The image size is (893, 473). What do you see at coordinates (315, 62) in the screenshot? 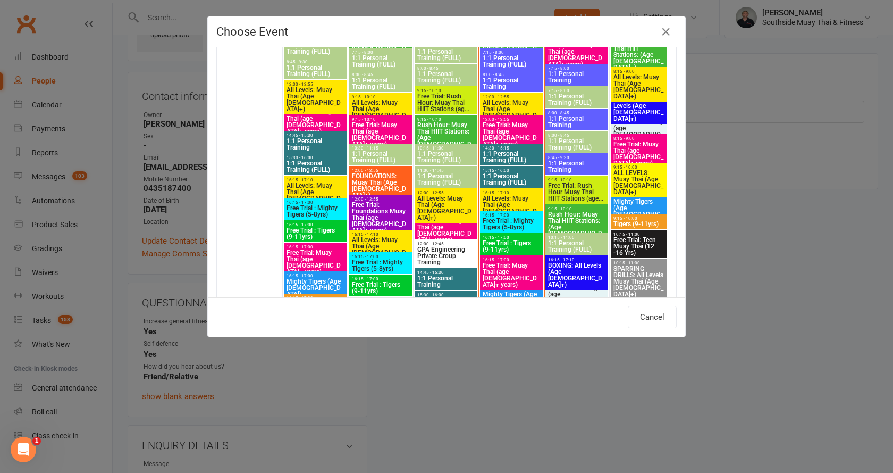
I see `span: 8:45 - 9:30` at bounding box center [315, 62].